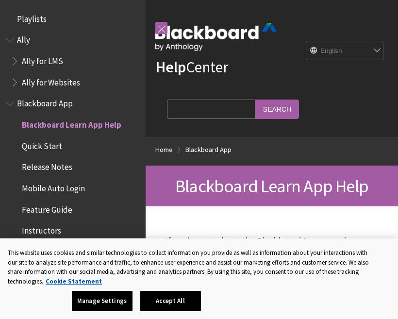  I want to click on span: Blackboard App, so click(45, 102).